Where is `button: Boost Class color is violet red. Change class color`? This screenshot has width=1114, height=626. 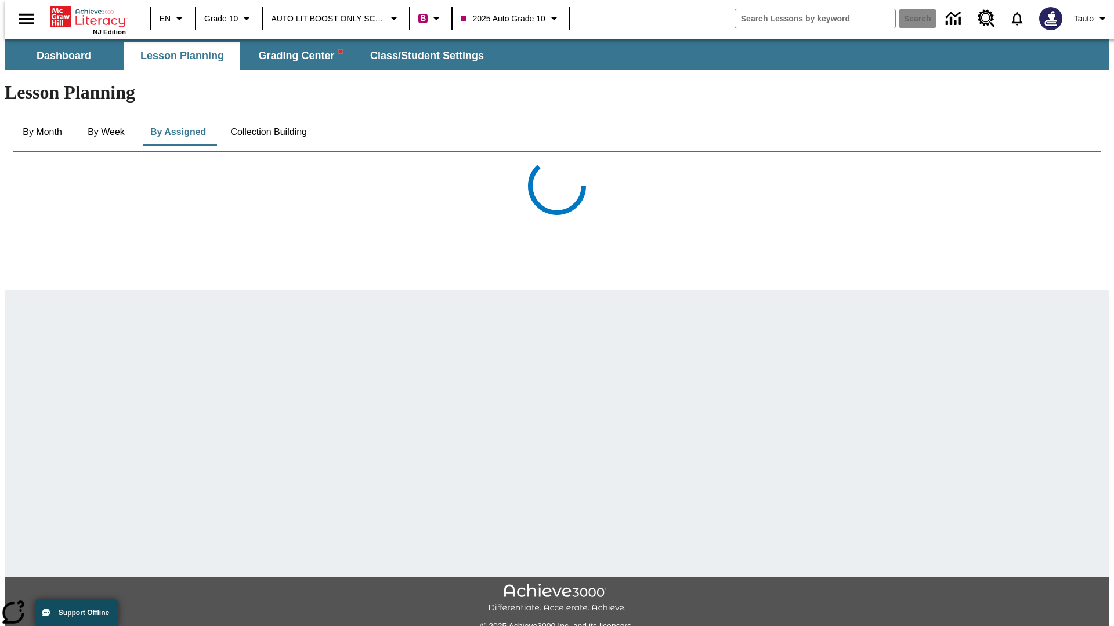 button: Boost Class color is violet red. Change class color is located at coordinates (430, 19).